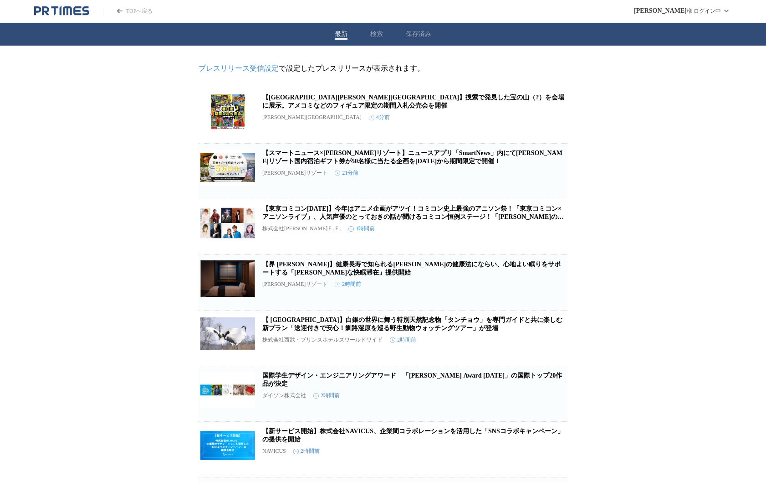  I want to click on time: 21分前, so click(347, 173).